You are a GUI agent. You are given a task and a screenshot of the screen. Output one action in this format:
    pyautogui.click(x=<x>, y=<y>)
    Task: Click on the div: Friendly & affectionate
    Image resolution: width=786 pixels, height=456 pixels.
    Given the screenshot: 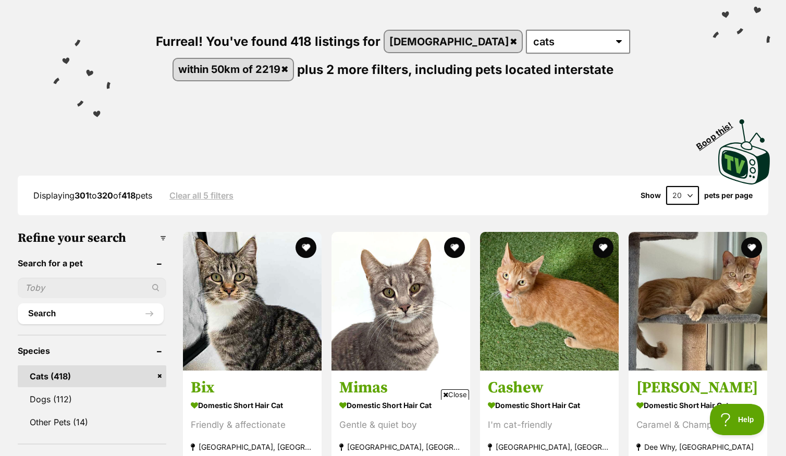 What is the action you would take?
    pyautogui.click(x=252, y=425)
    